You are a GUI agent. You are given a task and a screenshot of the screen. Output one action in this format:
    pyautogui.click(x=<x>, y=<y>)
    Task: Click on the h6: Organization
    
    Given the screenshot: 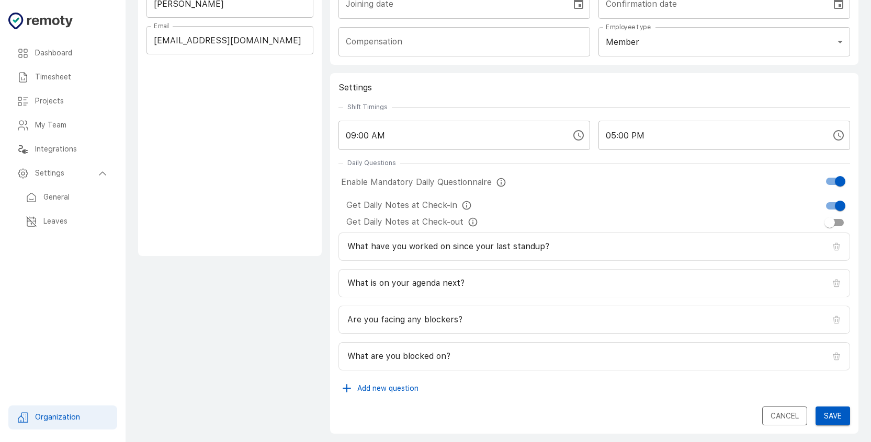 What is the action you would take?
    pyautogui.click(x=72, y=418)
    